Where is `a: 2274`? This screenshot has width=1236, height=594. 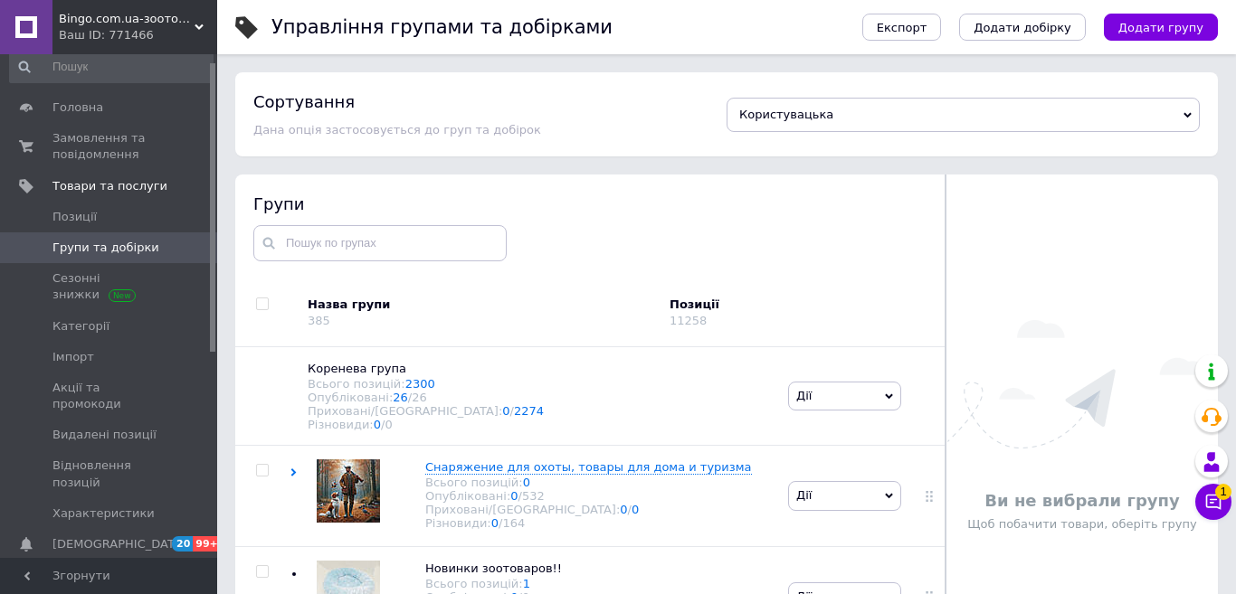 a: 2274 is located at coordinates (528, 411).